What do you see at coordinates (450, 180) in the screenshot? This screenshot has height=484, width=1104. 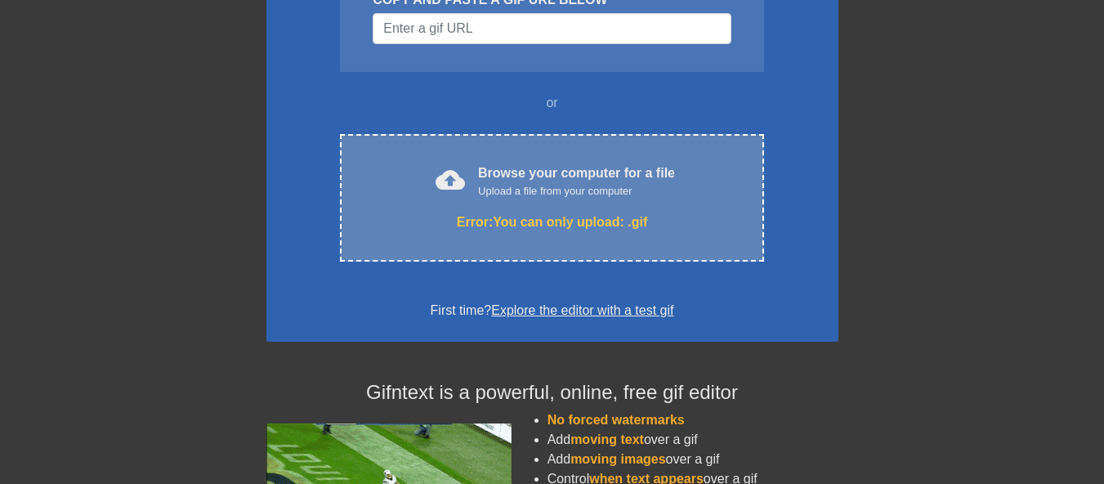 I see `span: cloud_upload` at bounding box center [450, 180].